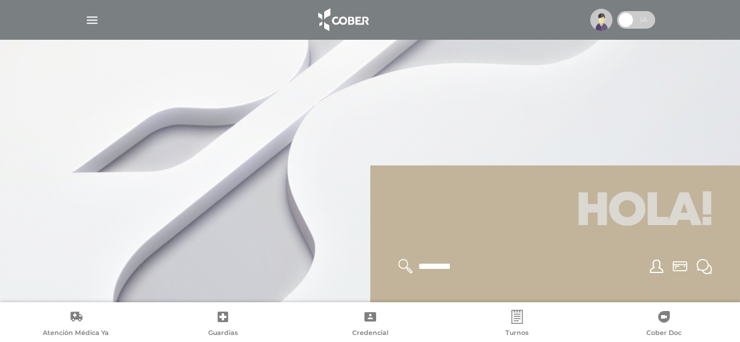  Describe the element at coordinates (223, 334) in the screenshot. I see `span: Guardias` at that location.